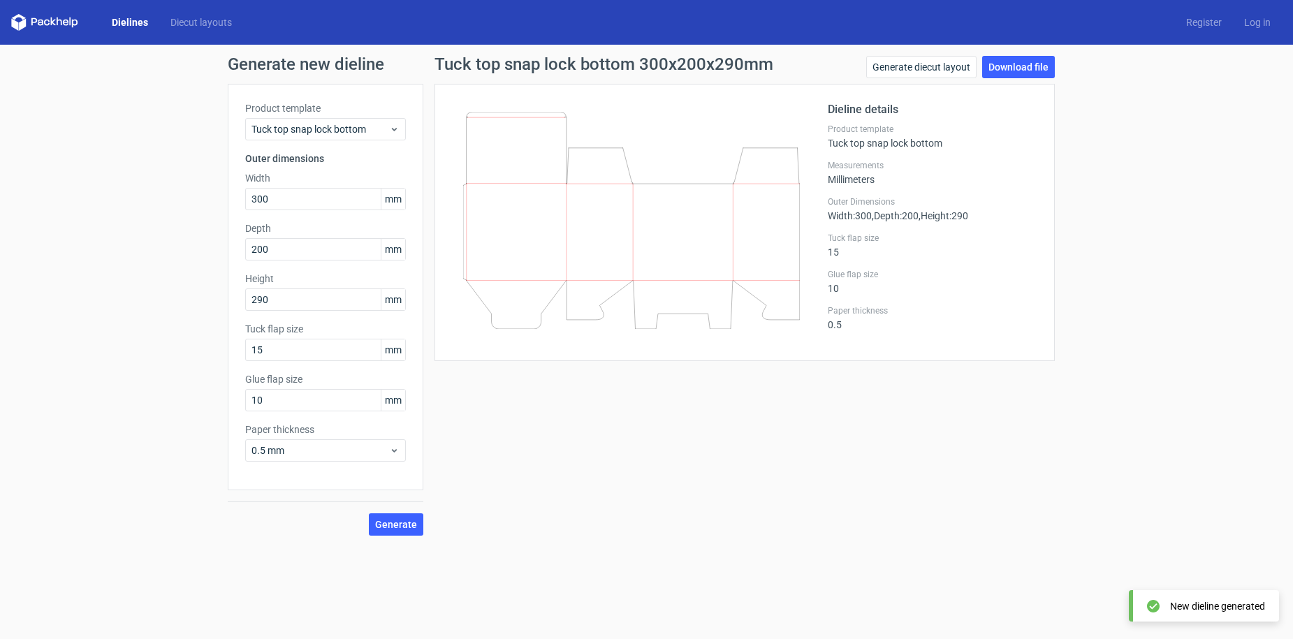 The image size is (1293, 639). I want to click on label: Width, so click(325, 178).